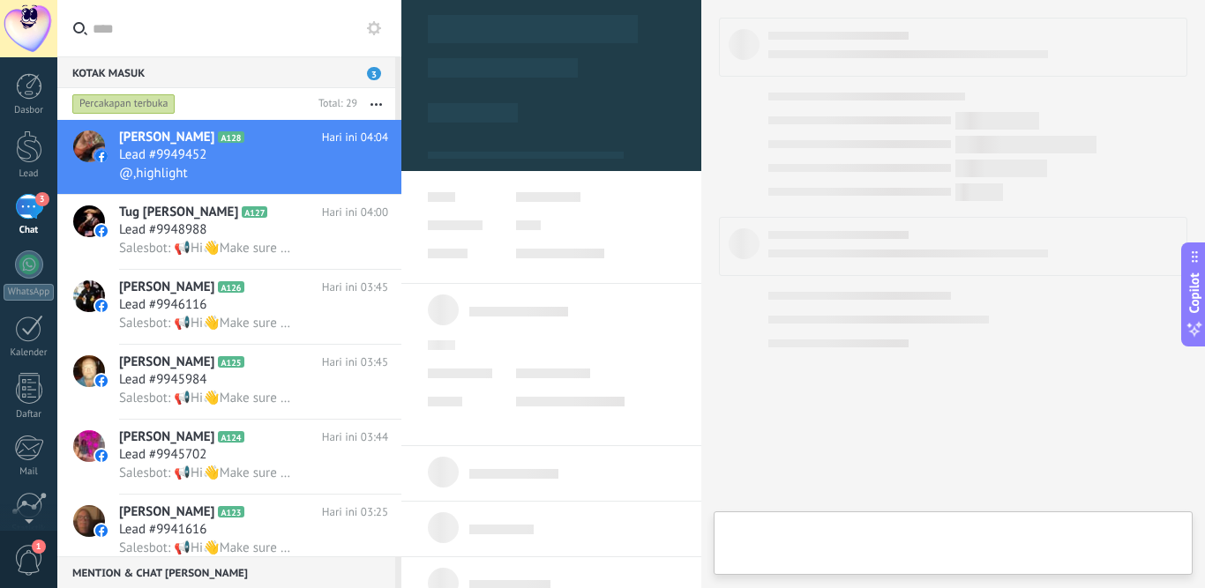  Describe the element at coordinates (29, 110) in the screenshot. I see `div: Dasbor` at that location.